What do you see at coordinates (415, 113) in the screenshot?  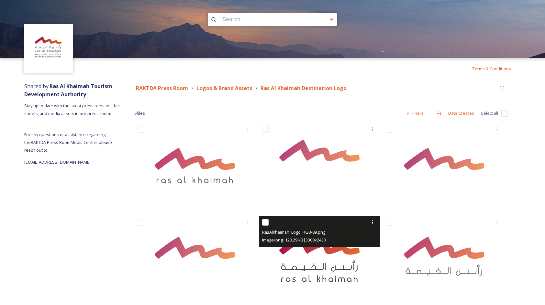 I see `div: Filters` at bounding box center [415, 113].